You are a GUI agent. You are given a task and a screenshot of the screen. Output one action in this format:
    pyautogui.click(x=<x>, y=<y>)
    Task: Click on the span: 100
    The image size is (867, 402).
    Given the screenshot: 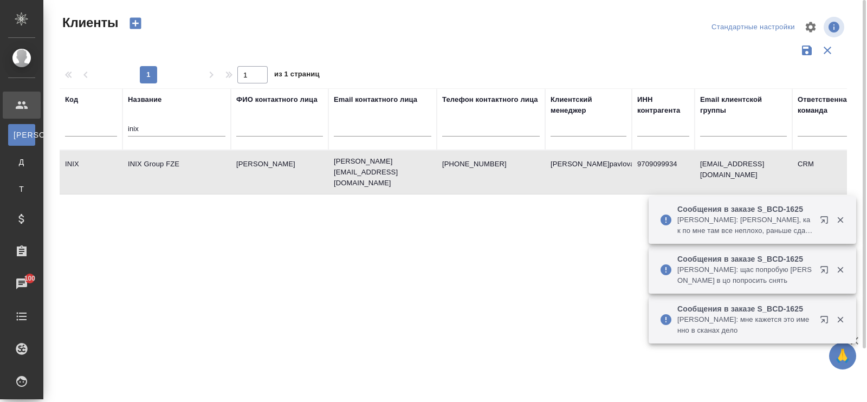 What is the action you would take?
    pyautogui.click(x=30, y=279)
    